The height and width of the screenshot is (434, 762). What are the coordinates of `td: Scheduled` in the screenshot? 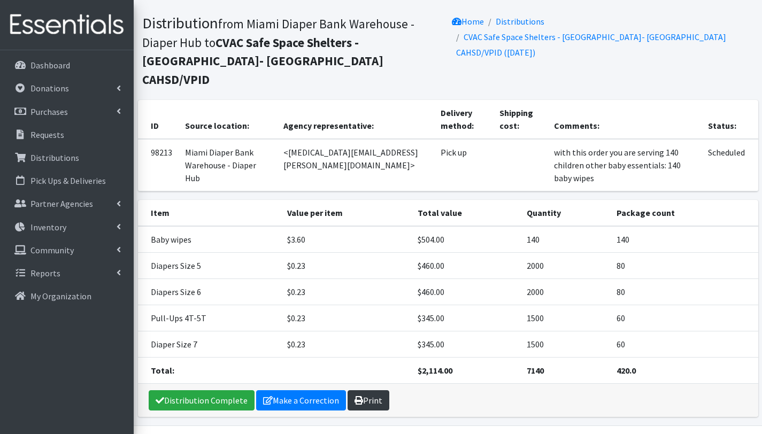 It's located at (729, 165).